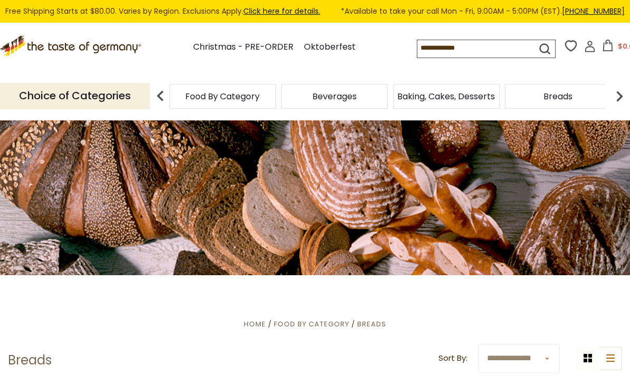  I want to click on a: Oktoberfest, so click(330, 47).